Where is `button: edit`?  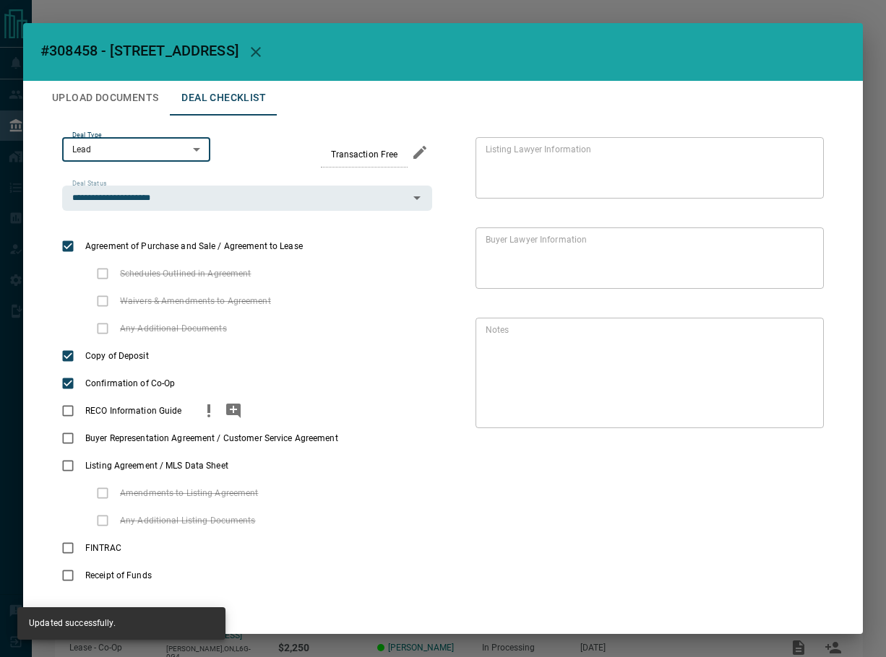 button: edit is located at coordinates (420, 152).